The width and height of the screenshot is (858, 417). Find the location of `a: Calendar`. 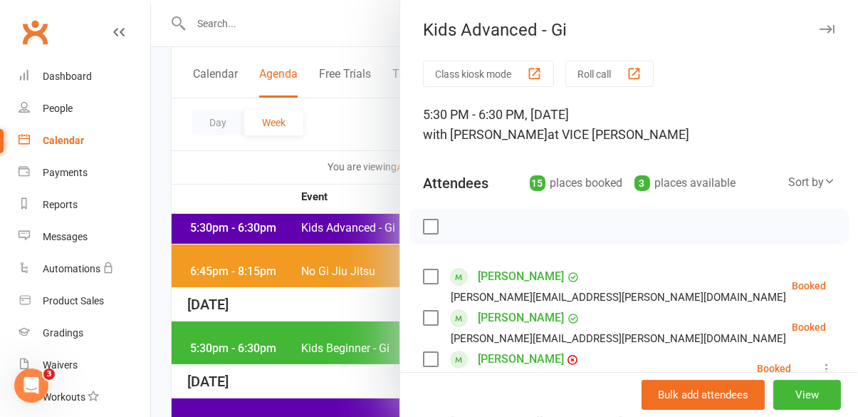

a: Calendar is located at coordinates (84, 140).